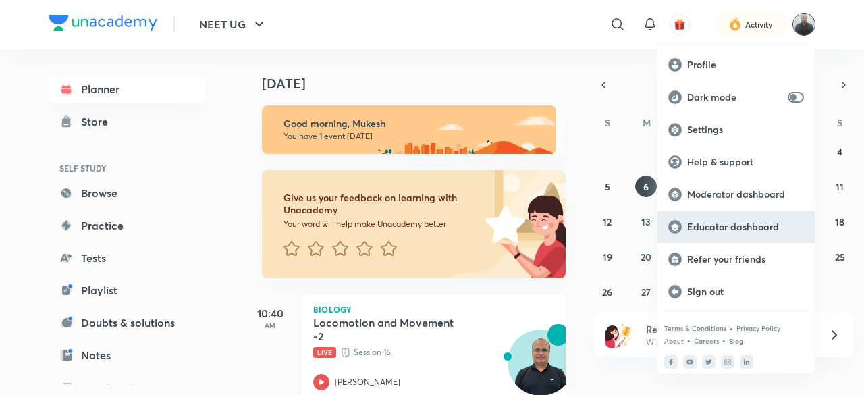 This screenshot has height=395, width=864. I want to click on p: Dark mode, so click(734, 97).